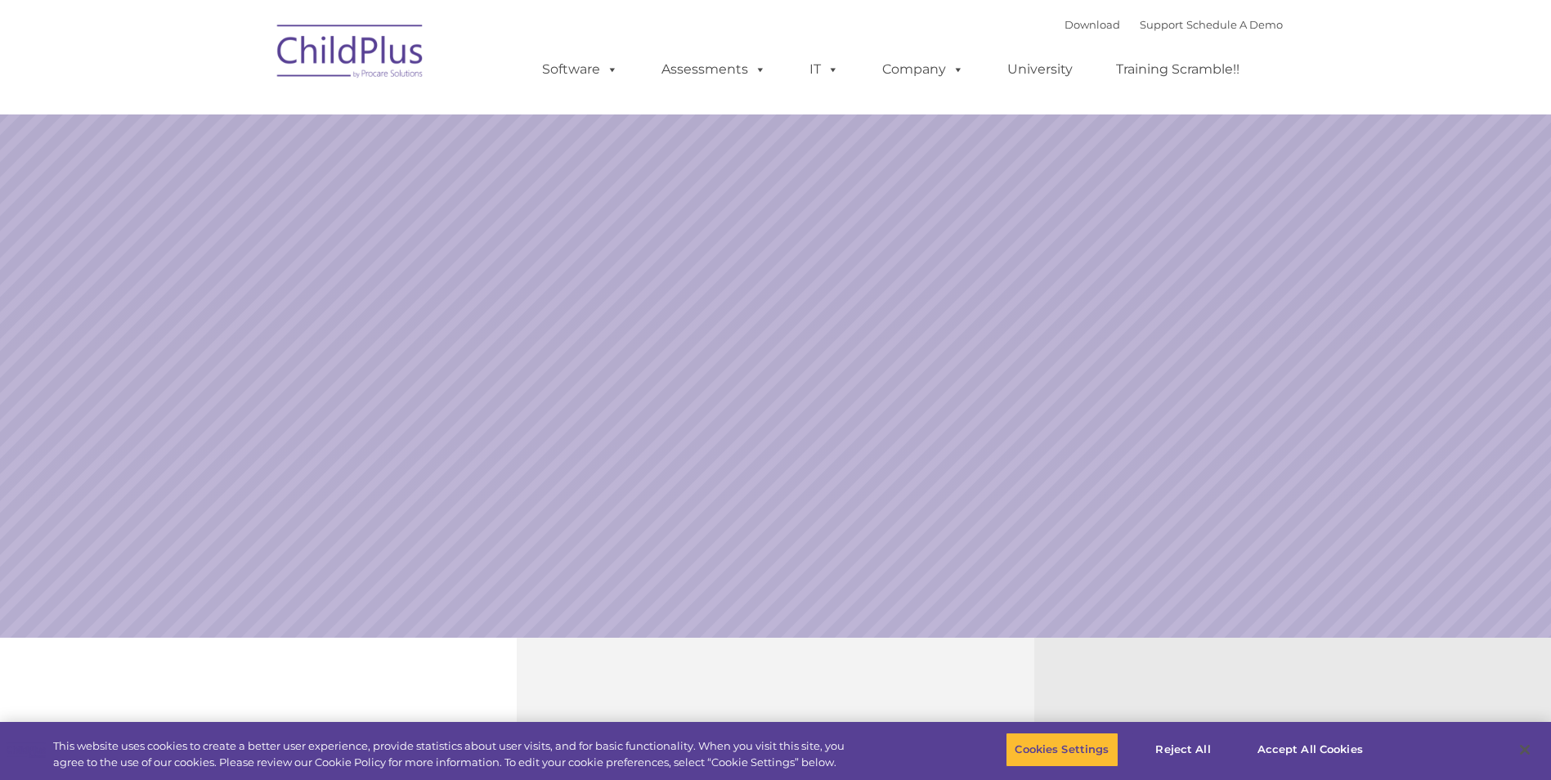 This screenshot has width=1551, height=780. I want to click on a: Schedule A Demo, so click(1234, 25).